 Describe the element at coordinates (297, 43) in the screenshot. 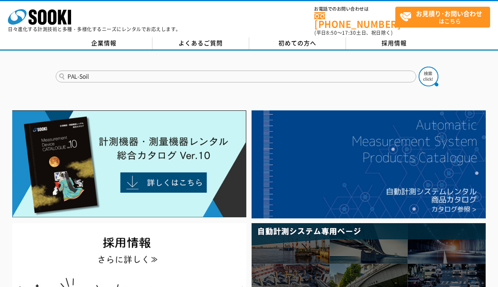

I see `span: 初めての方へ` at that location.